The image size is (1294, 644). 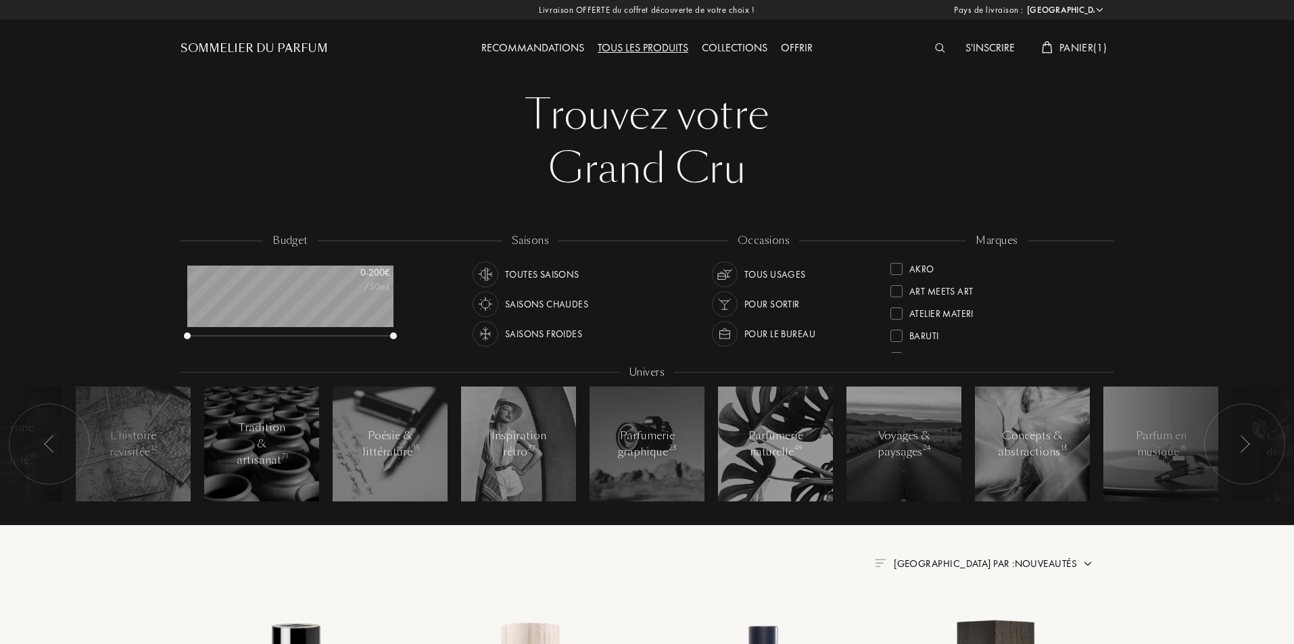 I want to click on div: Collections, so click(x=734, y=49).